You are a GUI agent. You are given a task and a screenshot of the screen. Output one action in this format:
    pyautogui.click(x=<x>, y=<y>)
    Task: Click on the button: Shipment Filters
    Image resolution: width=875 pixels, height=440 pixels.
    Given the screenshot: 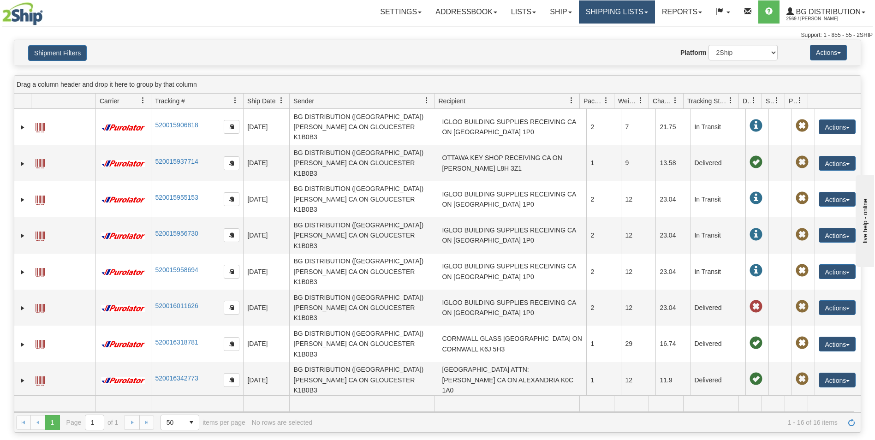 What is the action you would take?
    pyautogui.click(x=57, y=53)
    